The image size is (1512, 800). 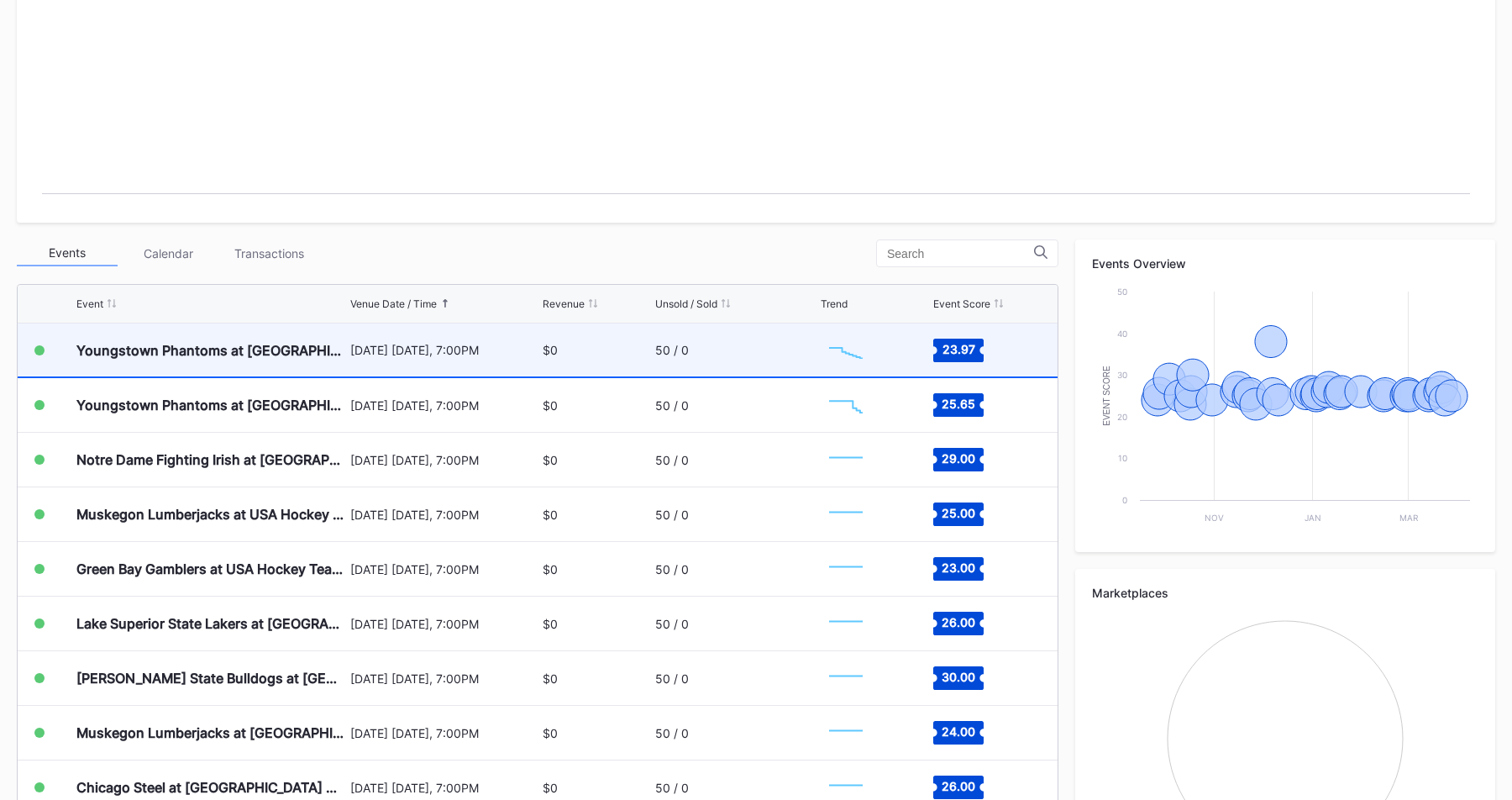 What do you see at coordinates (1122, 458) in the screenshot?
I see `text: 10` at bounding box center [1122, 458].